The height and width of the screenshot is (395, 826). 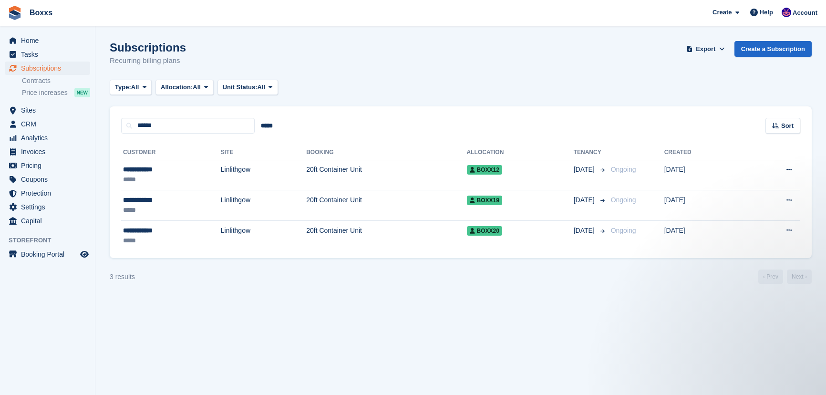 I want to click on span: CRM, so click(x=50, y=124).